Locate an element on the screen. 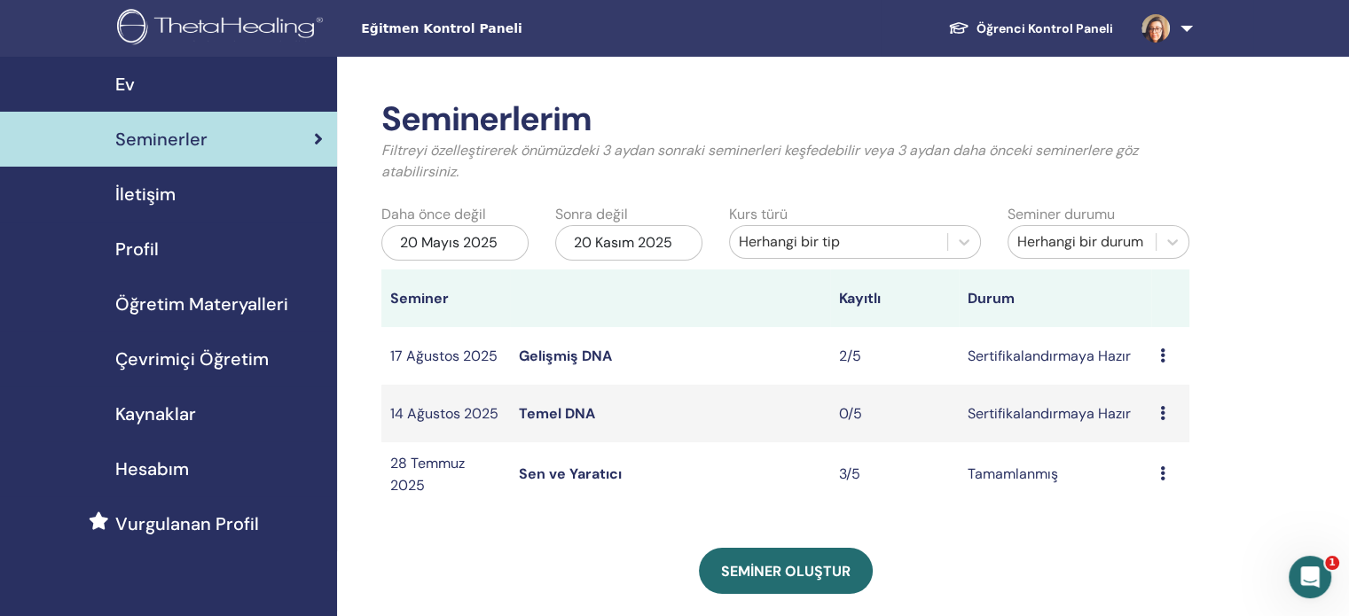 The height and width of the screenshot is (616, 1349). font: Ev is located at coordinates (125, 84).